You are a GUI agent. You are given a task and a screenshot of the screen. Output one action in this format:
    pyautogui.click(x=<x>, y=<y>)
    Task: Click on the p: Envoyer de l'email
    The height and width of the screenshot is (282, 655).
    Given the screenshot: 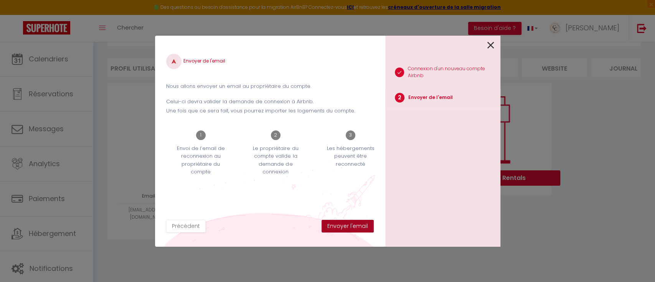 What is the action you would take?
    pyautogui.click(x=431, y=97)
    